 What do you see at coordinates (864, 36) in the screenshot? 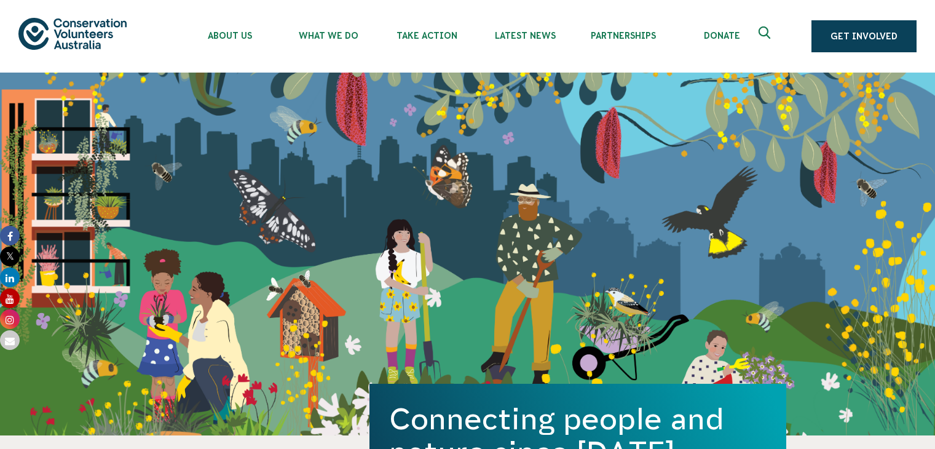
I see `a: Get Involved` at bounding box center [864, 36].